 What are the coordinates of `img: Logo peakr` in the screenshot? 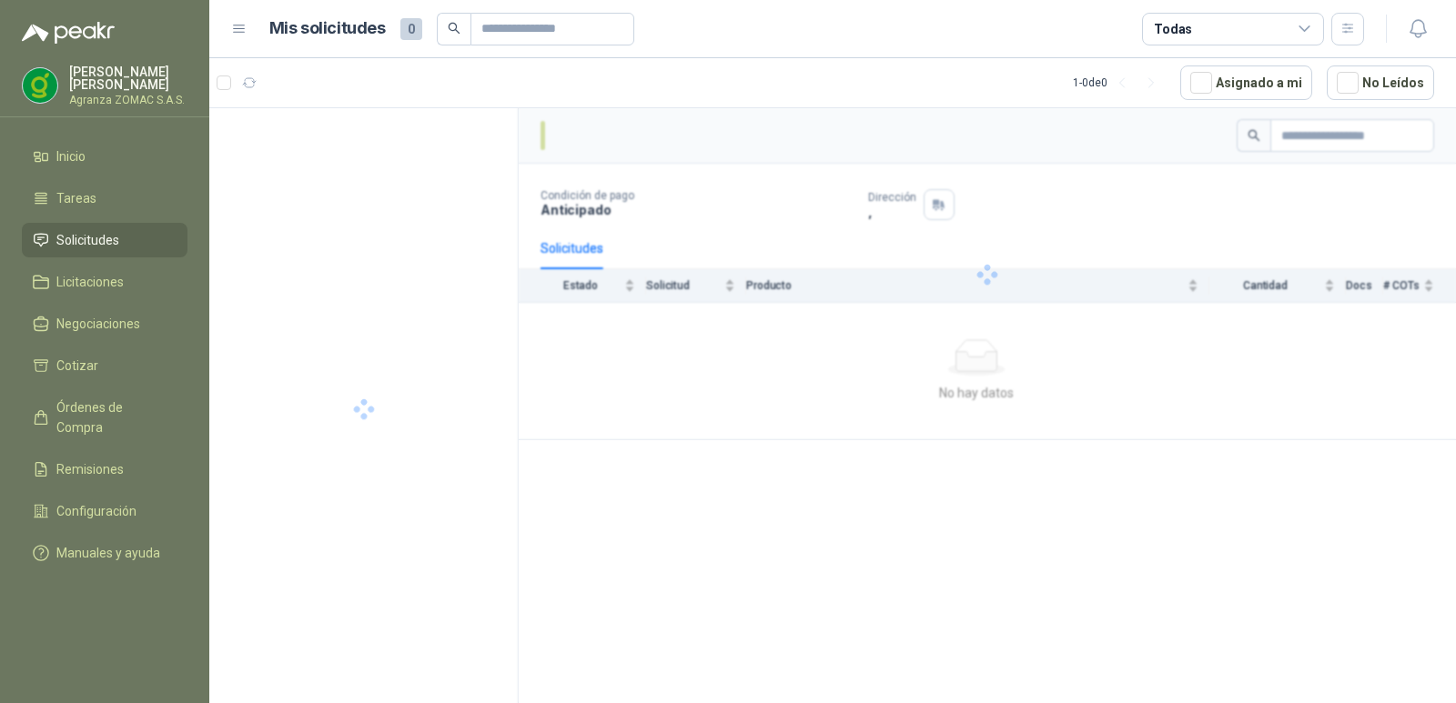 It's located at (68, 33).